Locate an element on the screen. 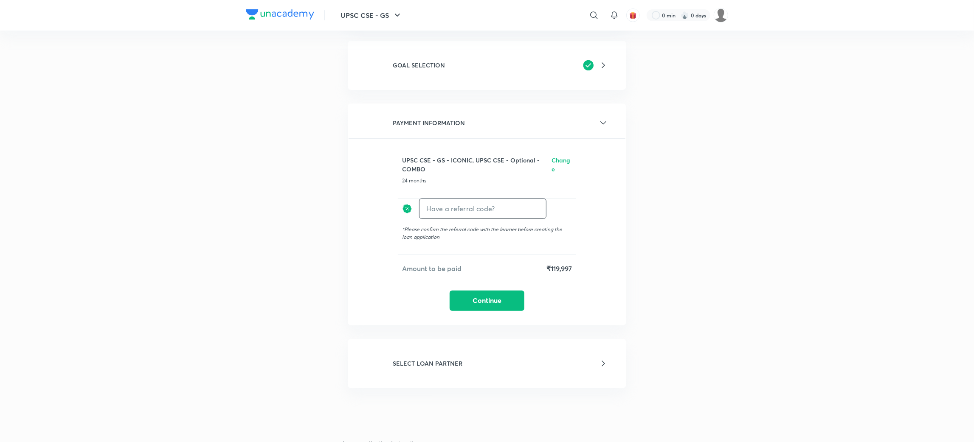  img: avatar is located at coordinates (633, 15).